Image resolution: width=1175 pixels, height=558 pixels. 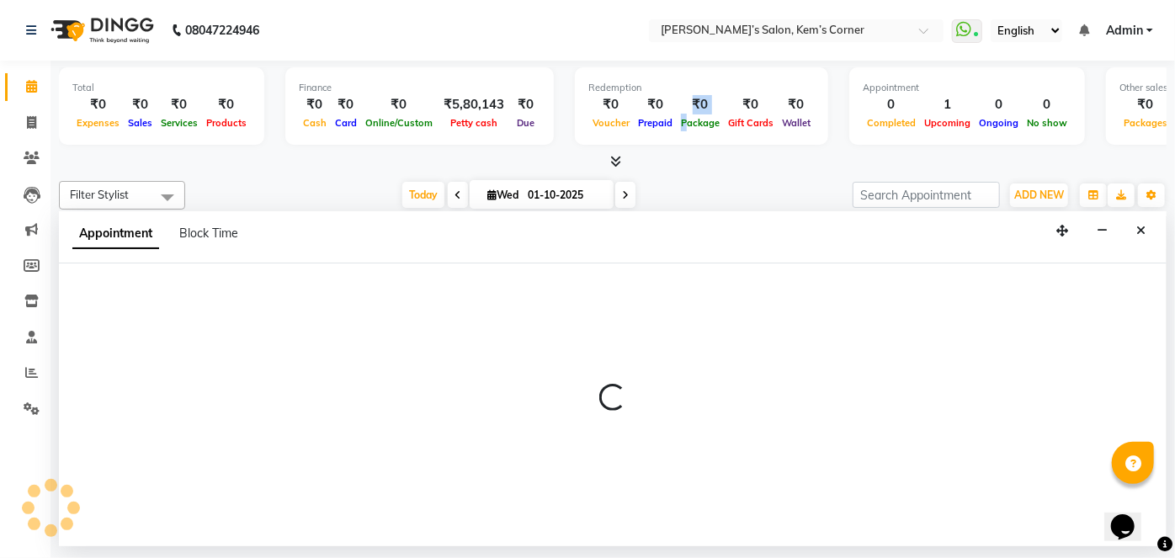 I want to click on span: Wed, so click(x=502, y=194).